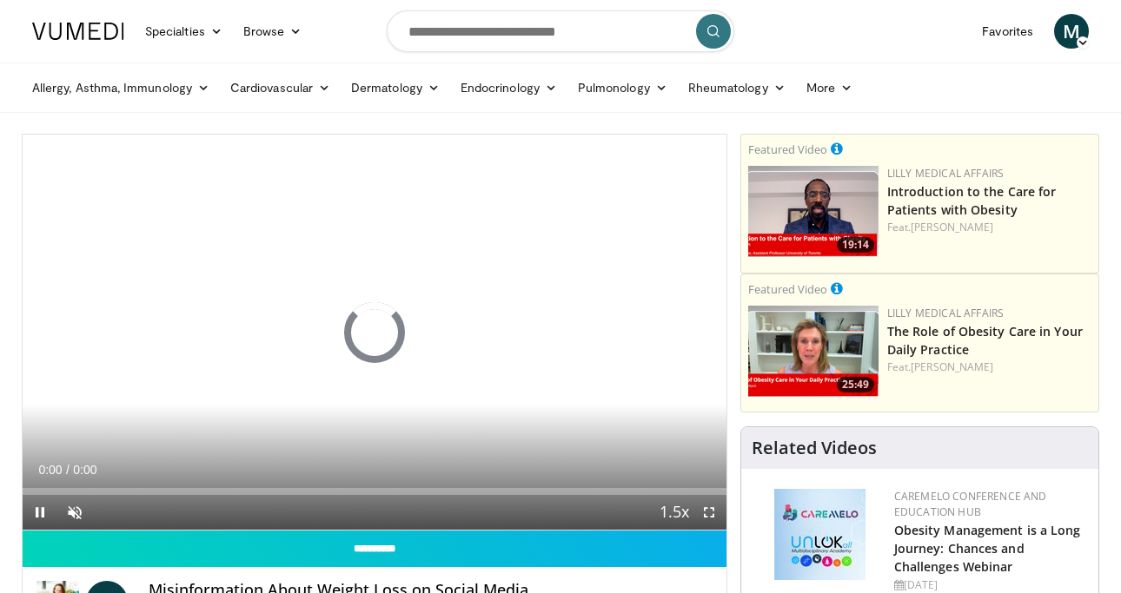  I want to click on a: Rheumatology, so click(737, 88).